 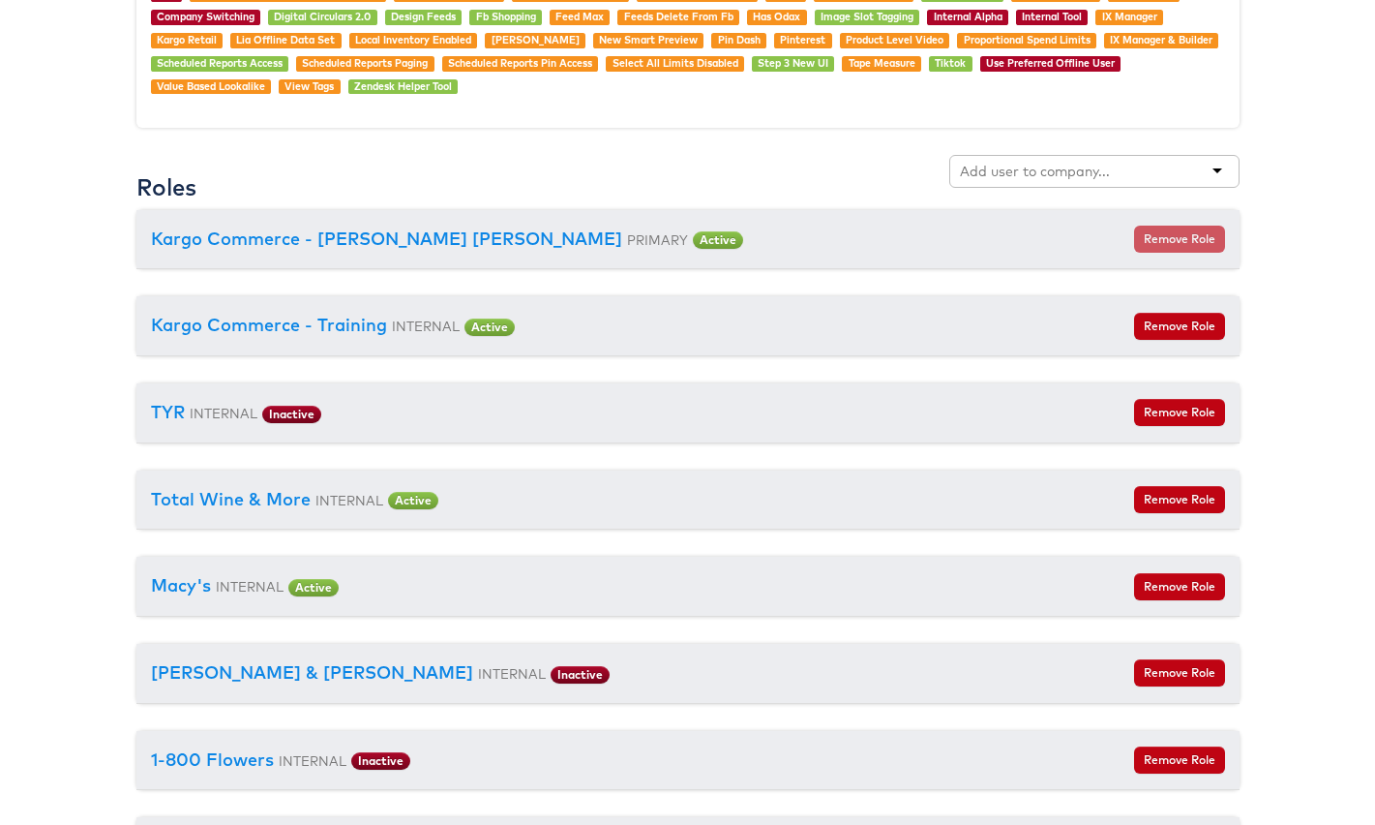 What do you see at coordinates (187, 40) in the screenshot?
I see `a: Kargo Retail` at bounding box center [187, 40].